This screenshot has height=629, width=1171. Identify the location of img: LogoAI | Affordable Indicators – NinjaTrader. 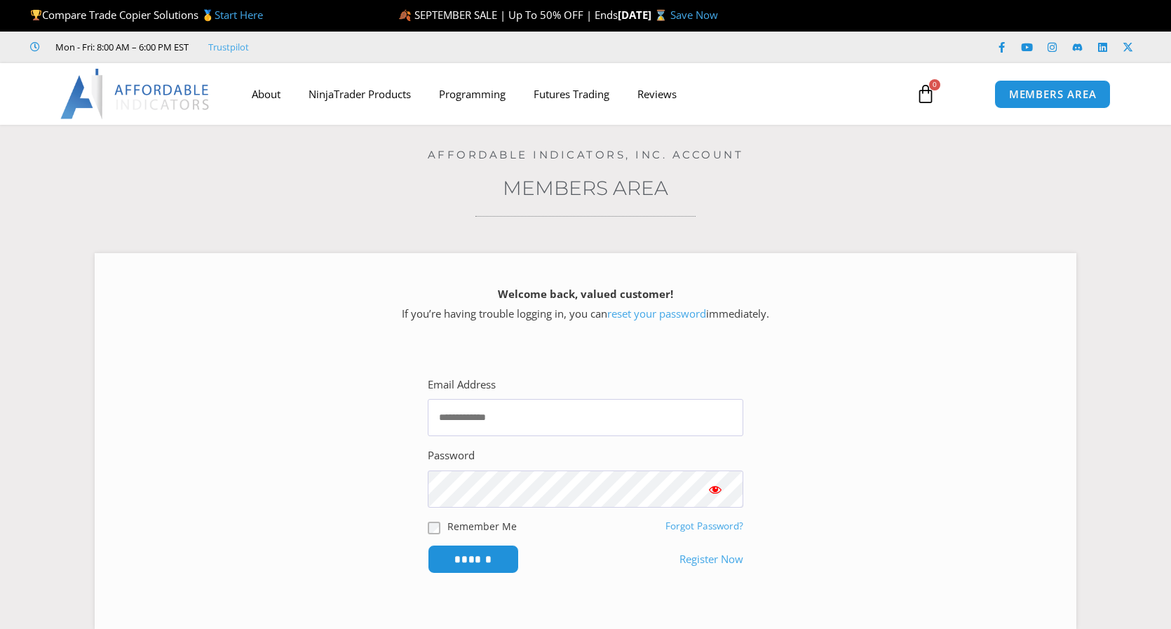
(135, 94).